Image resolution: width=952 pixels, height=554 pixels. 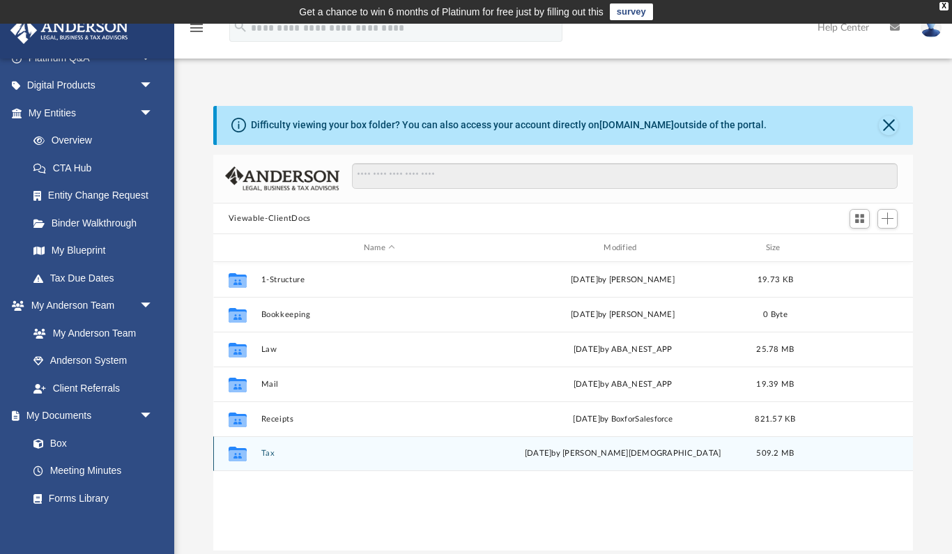 What do you see at coordinates (775, 349) in the screenshot?
I see `span: 25.78 MB` at bounding box center [775, 349].